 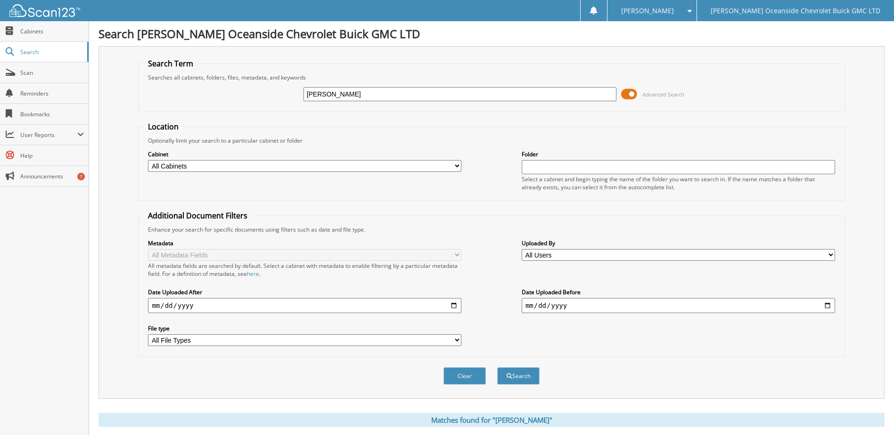 What do you see at coordinates (304, 329) in the screenshot?
I see `label: File type` at bounding box center [304, 329].